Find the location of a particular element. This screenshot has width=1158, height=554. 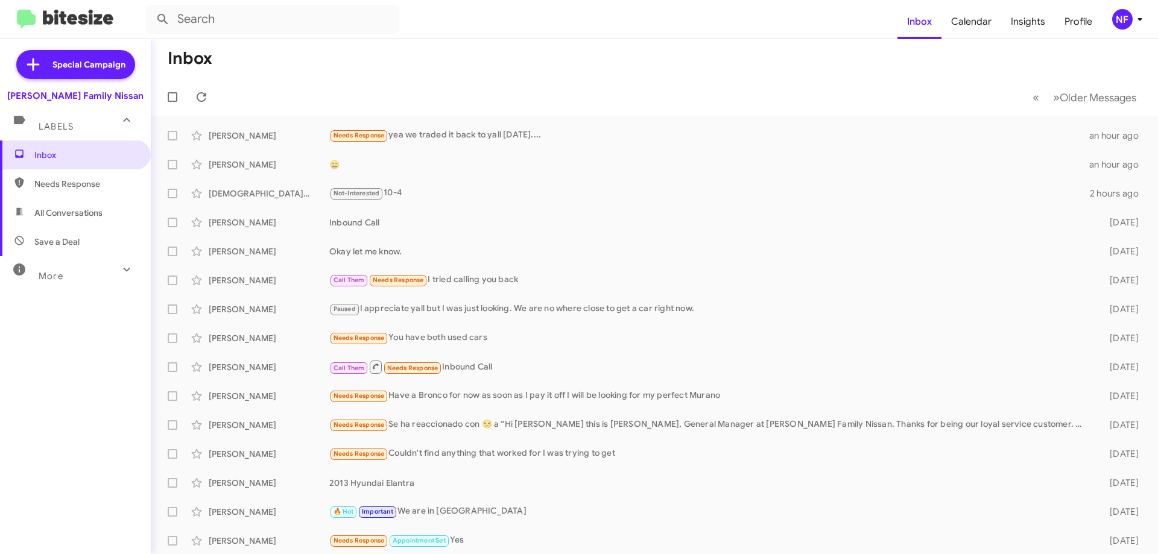

div: You have both used cars is located at coordinates (710, 338).